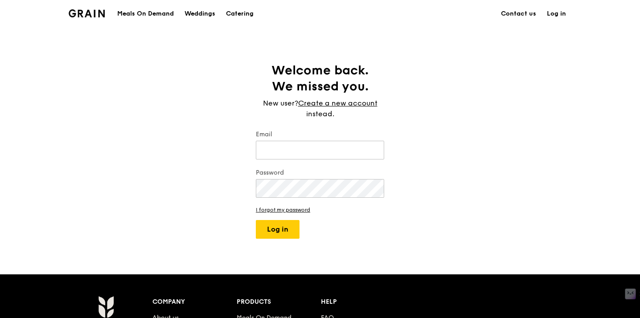 This screenshot has height=318, width=640. I want to click on label: Password, so click(320, 173).